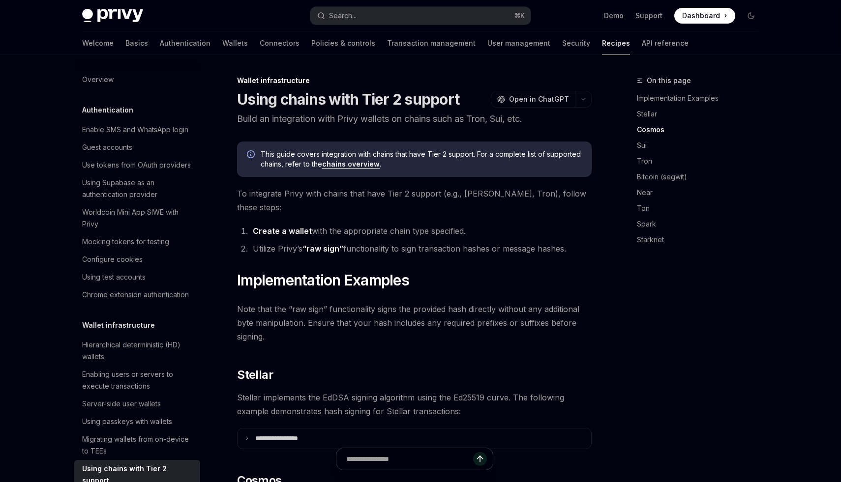 This screenshot has height=482, width=841. I want to click on span: Open in ChatGPT, so click(539, 99).